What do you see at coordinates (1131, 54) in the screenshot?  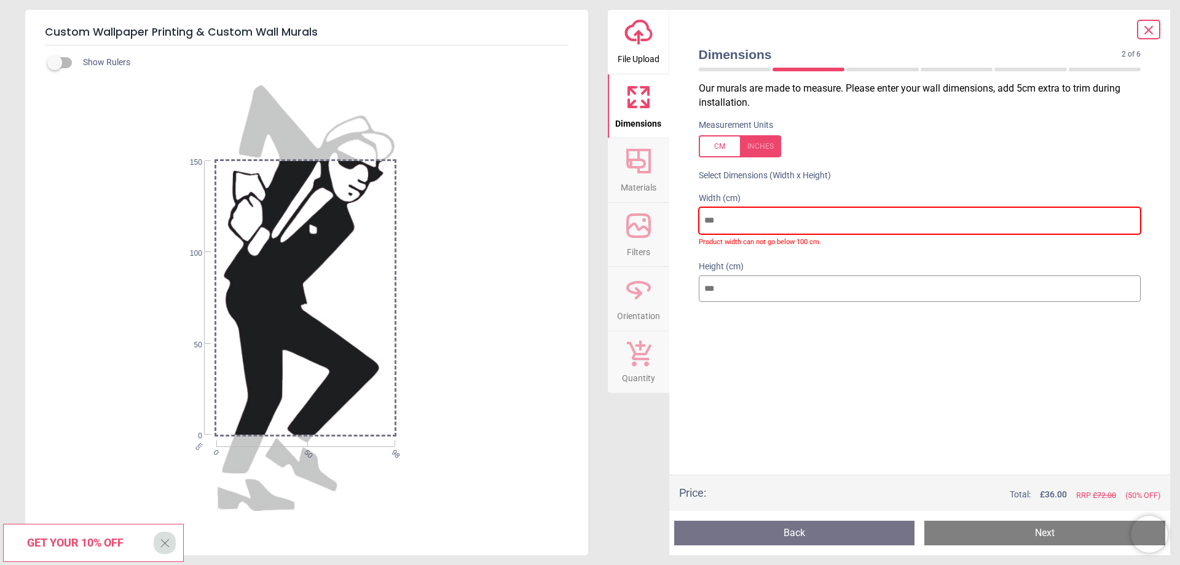 I see `span: 2 of 6` at bounding box center [1131, 54].